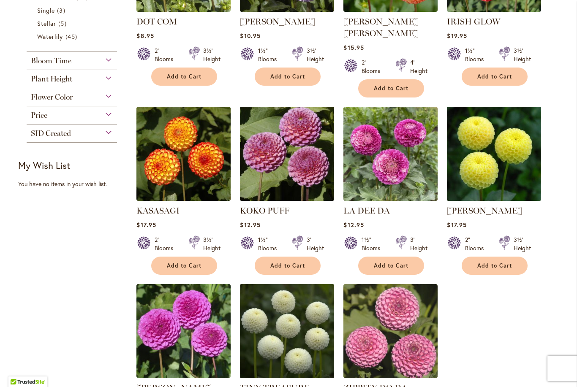 Image resolution: width=577 pixels, height=387 pixels. Describe the element at coordinates (390, 9) in the screenshot. I see `a: GINGER WILLO` at that location.